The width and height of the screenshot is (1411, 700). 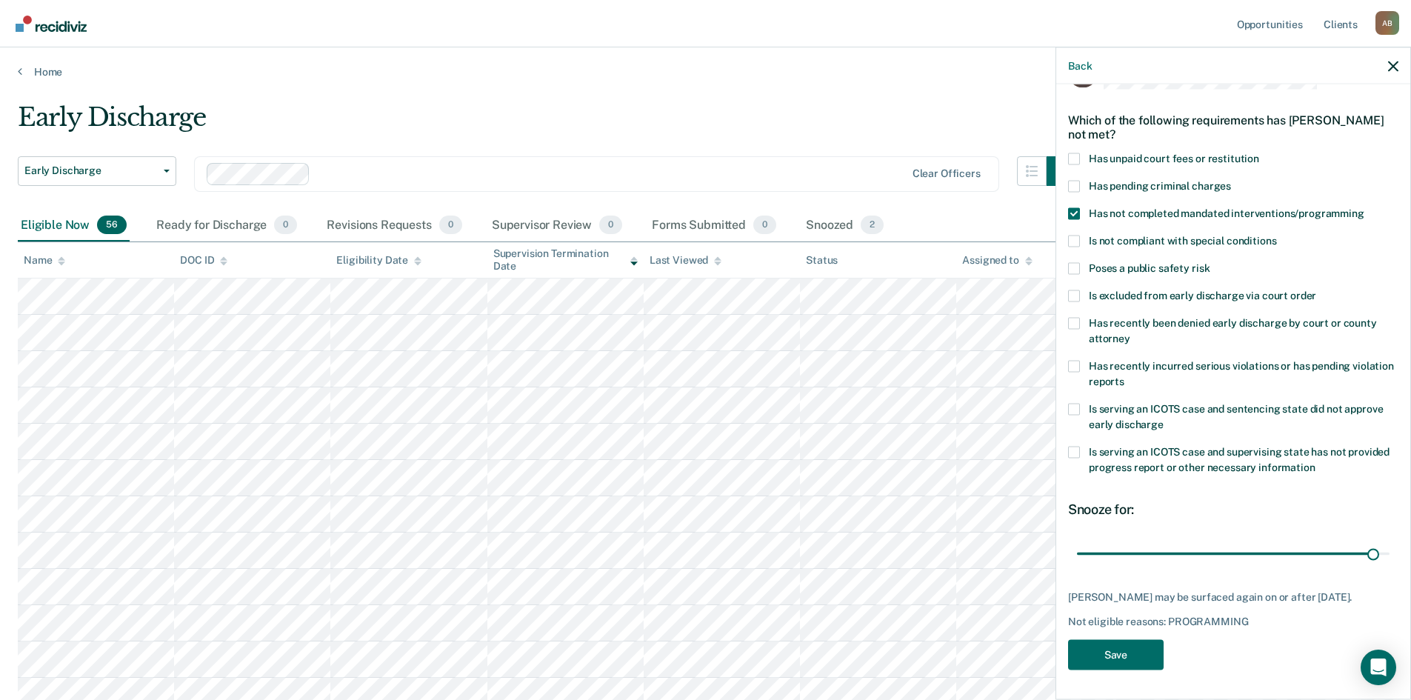 I want to click on span: Poses a public safety risk, so click(x=1148, y=267).